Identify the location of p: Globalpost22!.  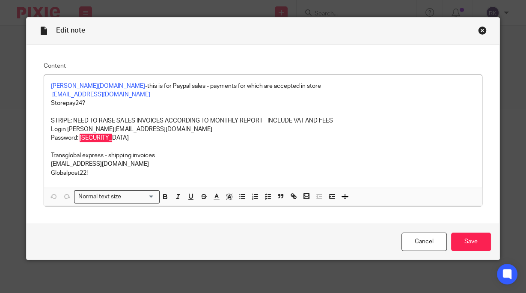
(263, 173).